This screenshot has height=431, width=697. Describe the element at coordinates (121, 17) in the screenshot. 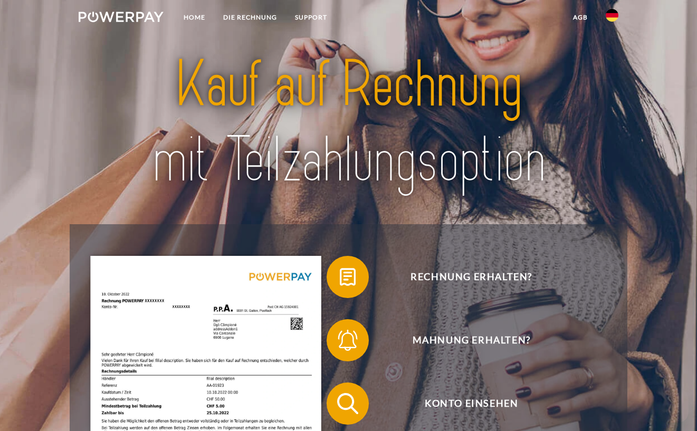

I see `img: logo-powerpay-white.svg` at that location.